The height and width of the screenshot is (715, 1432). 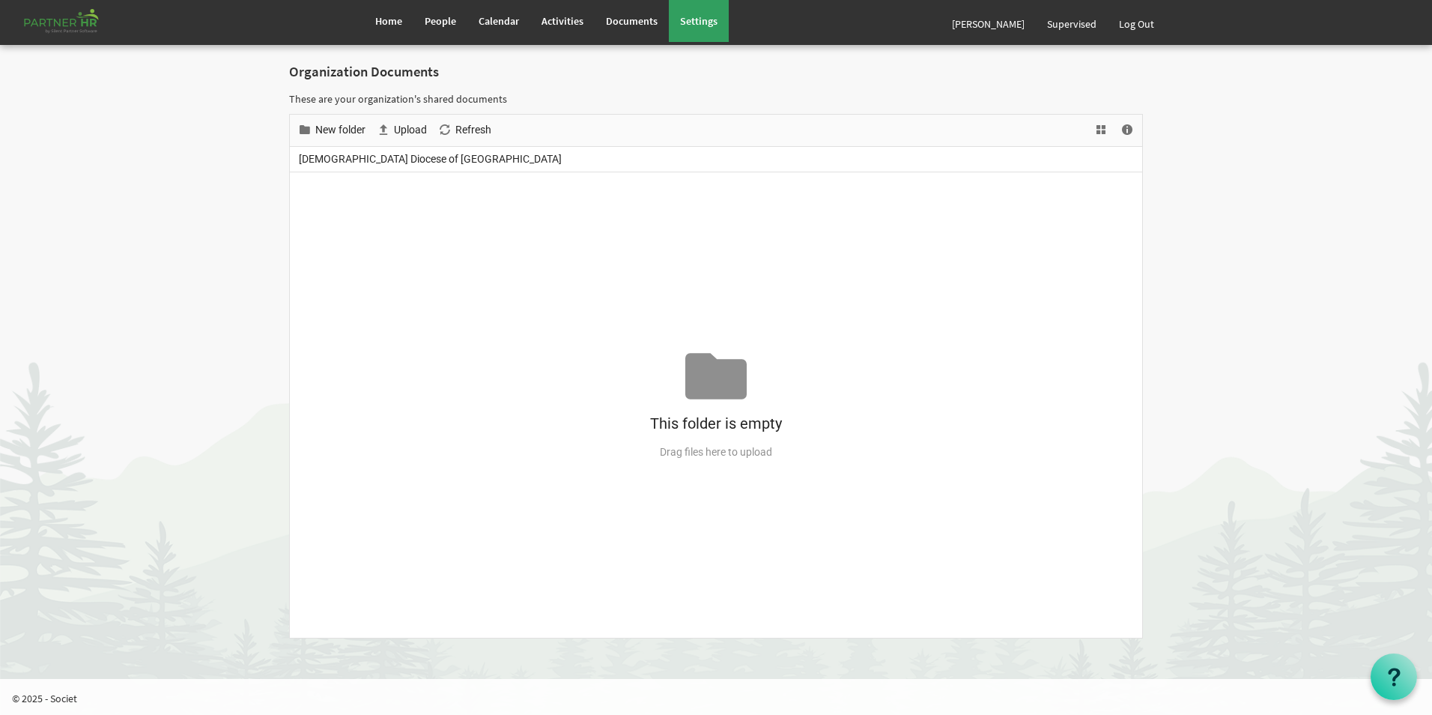 What do you see at coordinates (402, 130) in the screenshot?
I see `div: Upload` at bounding box center [402, 130].